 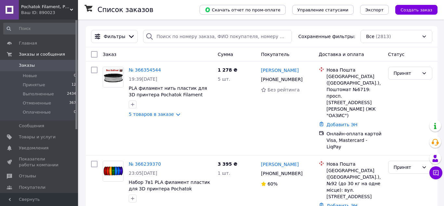 What do you see at coordinates (73, 103) in the screenshot?
I see `span: 367` at bounding box center [73, 103].